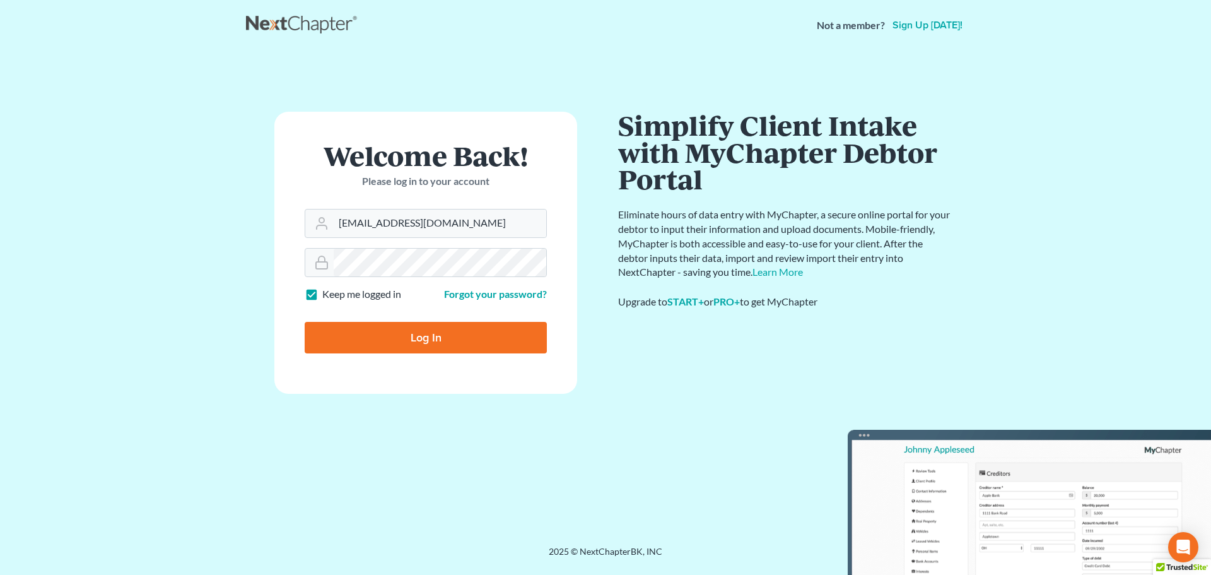  What do you see at coordinates (851, 25) in the screenshot?
I see `strong: Not a member?` at bounding box center [851, 25].